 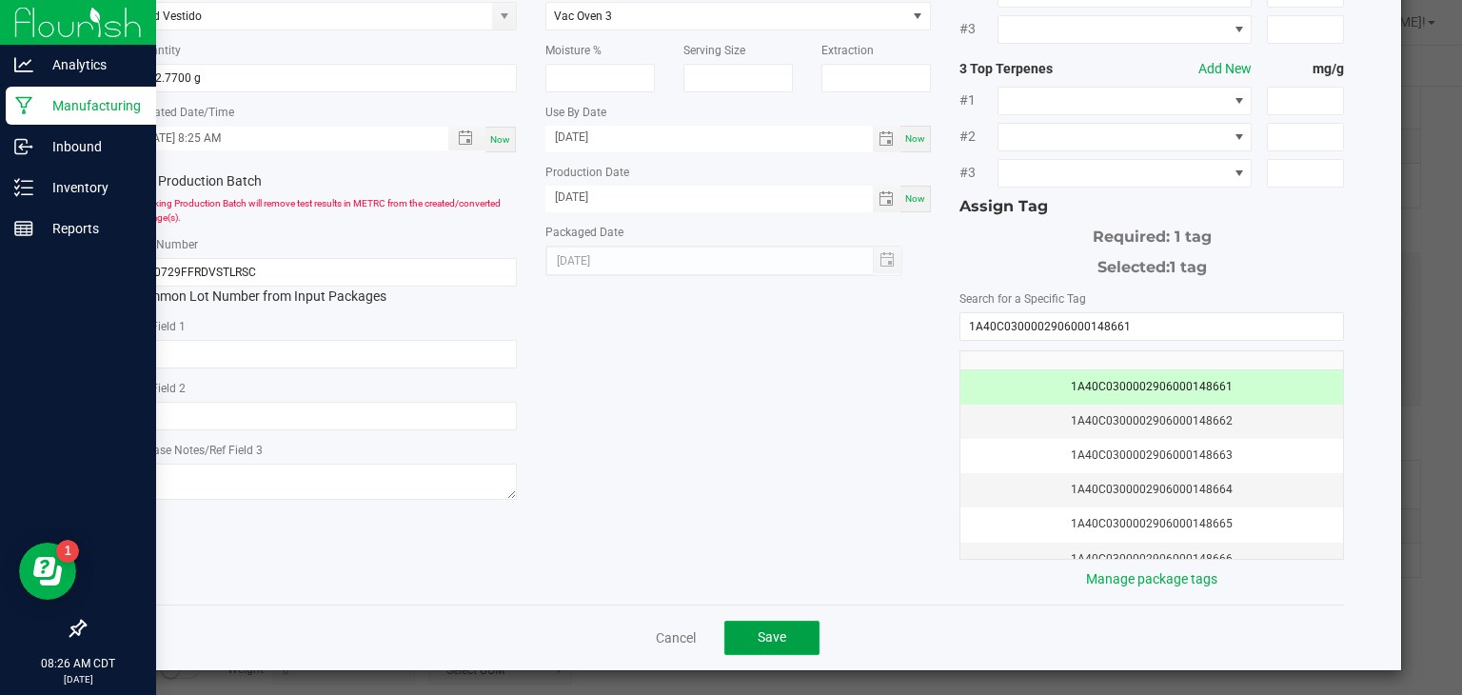 I want to click on p: Reports, so click(x=90, y=228).